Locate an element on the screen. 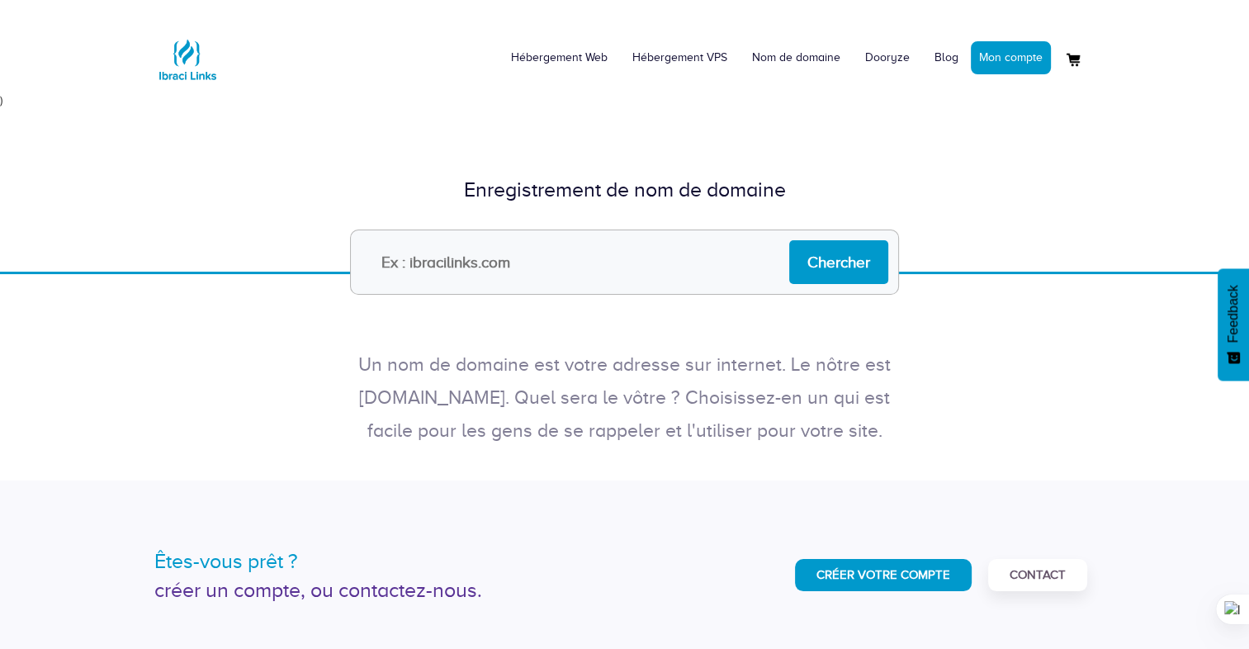 The height and width of the screenshot is (649, 1249). a: Mon compte is located at coordinates (1011, 58).